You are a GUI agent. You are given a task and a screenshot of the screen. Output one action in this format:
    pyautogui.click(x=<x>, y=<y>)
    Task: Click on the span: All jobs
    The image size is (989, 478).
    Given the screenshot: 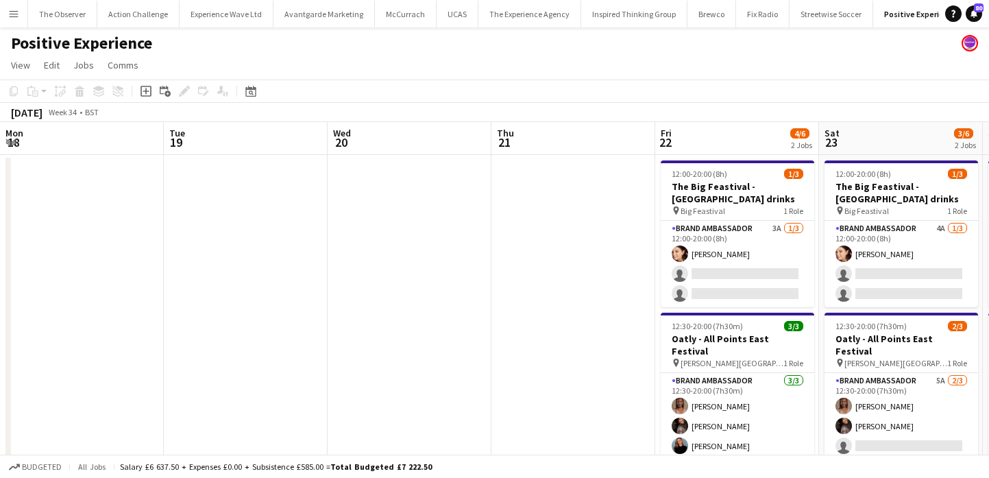 What is the action you would take?
    pyautogui.click(x=92, y=466)
    